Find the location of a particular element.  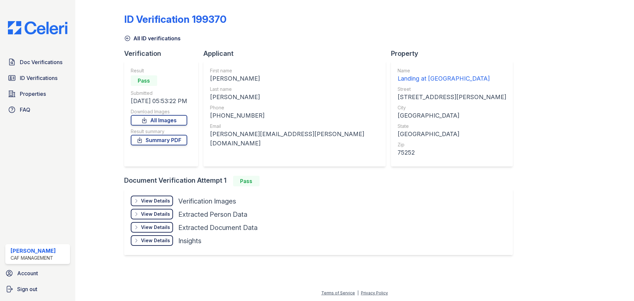

div: Result summary is located at coordinates (159, 131).